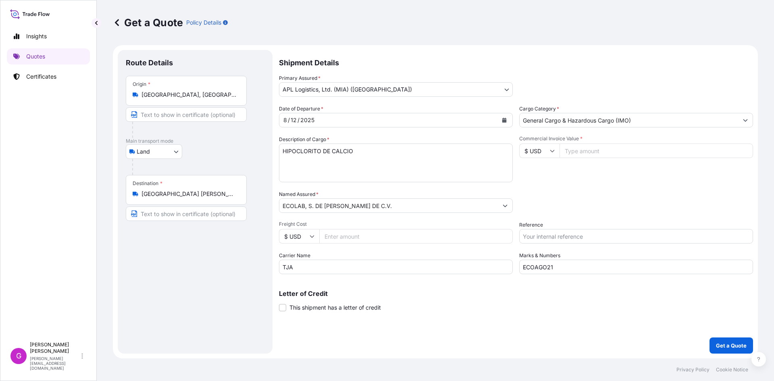  I want to click on span: Date of Departure, so click(301, 109).